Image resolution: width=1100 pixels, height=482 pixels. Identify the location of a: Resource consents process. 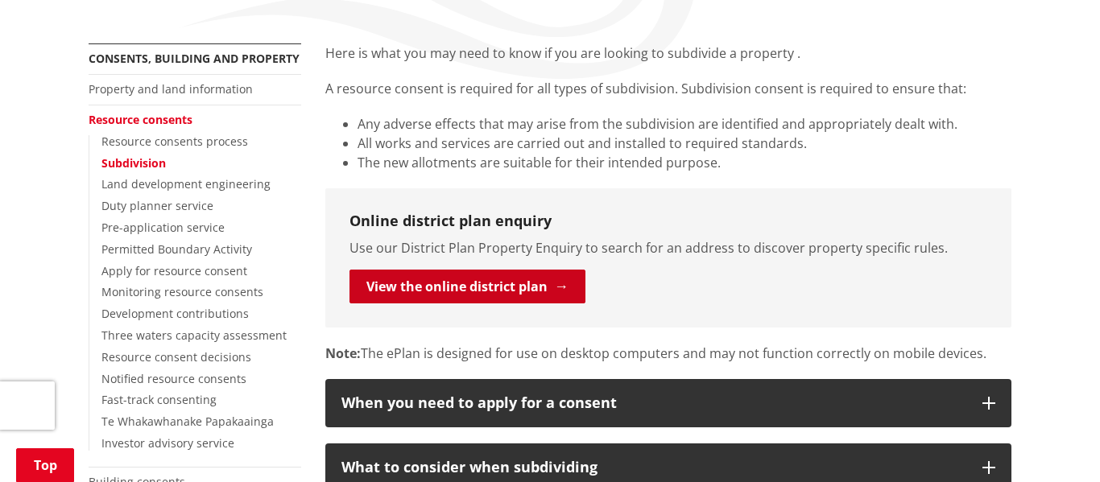
(175, 141).